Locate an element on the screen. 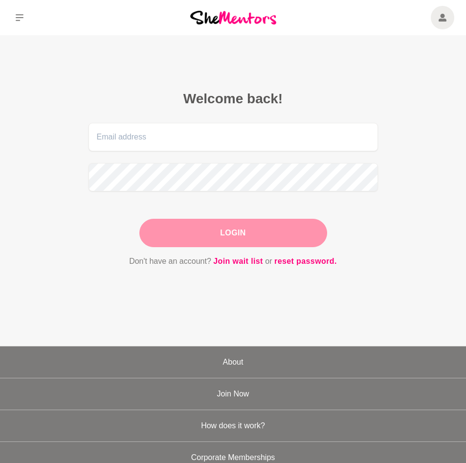  a: reset password. is located at coordinates (306, 261).